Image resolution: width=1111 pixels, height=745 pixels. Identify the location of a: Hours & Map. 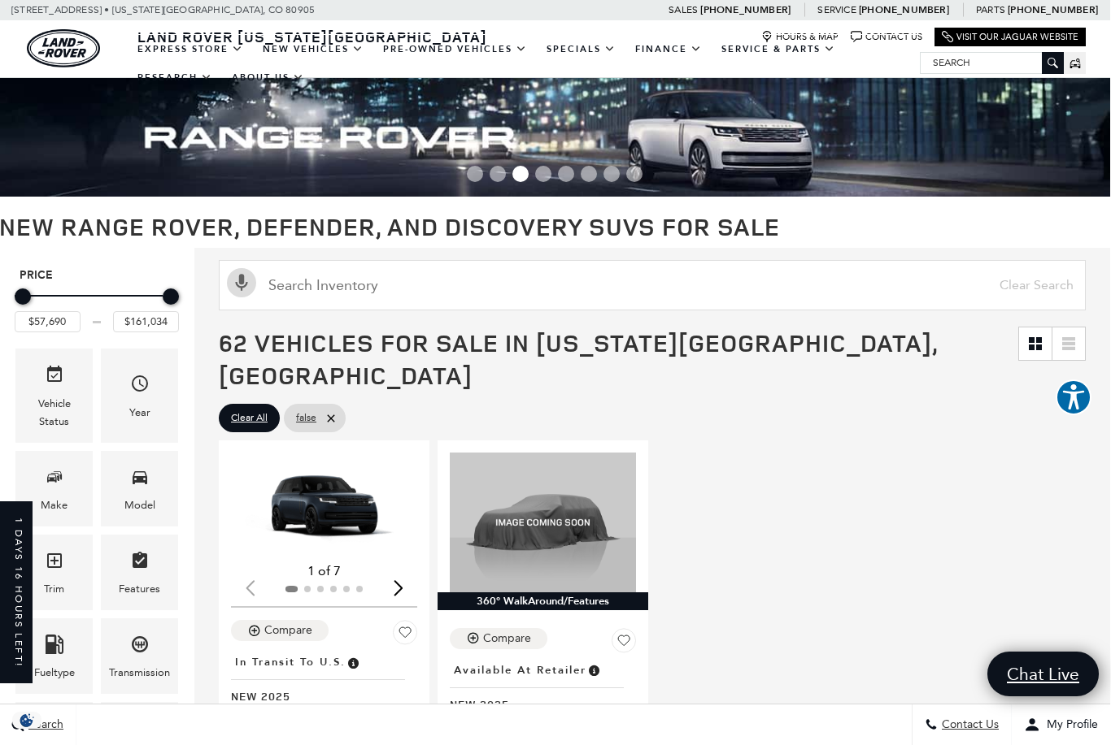
(799, 37).